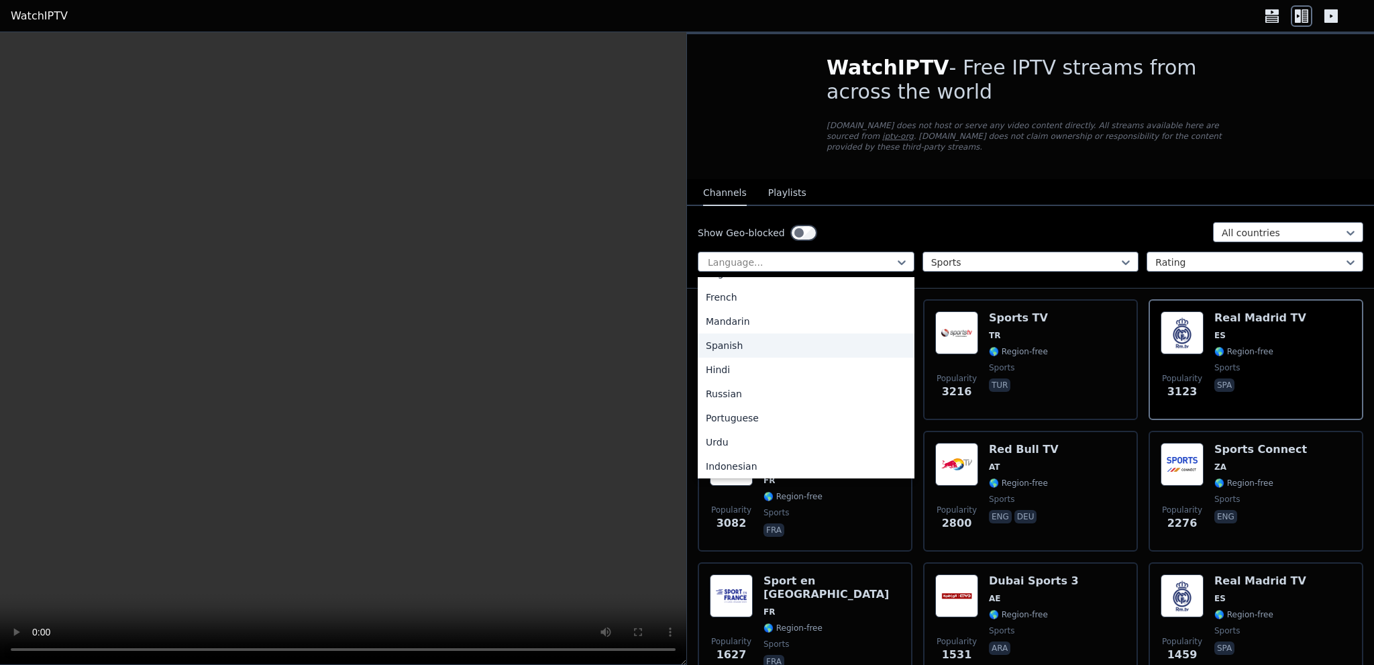  I want to click on a: iptv-org, so click(898, 136).